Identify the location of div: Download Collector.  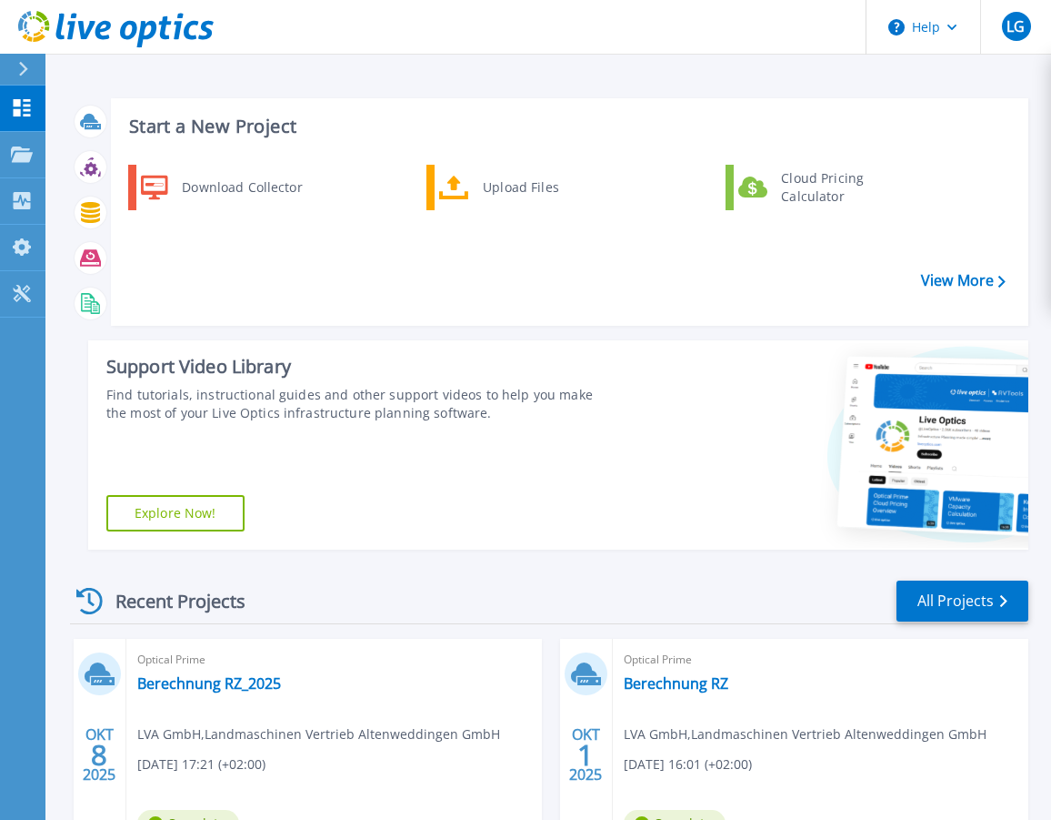
(241, 187).